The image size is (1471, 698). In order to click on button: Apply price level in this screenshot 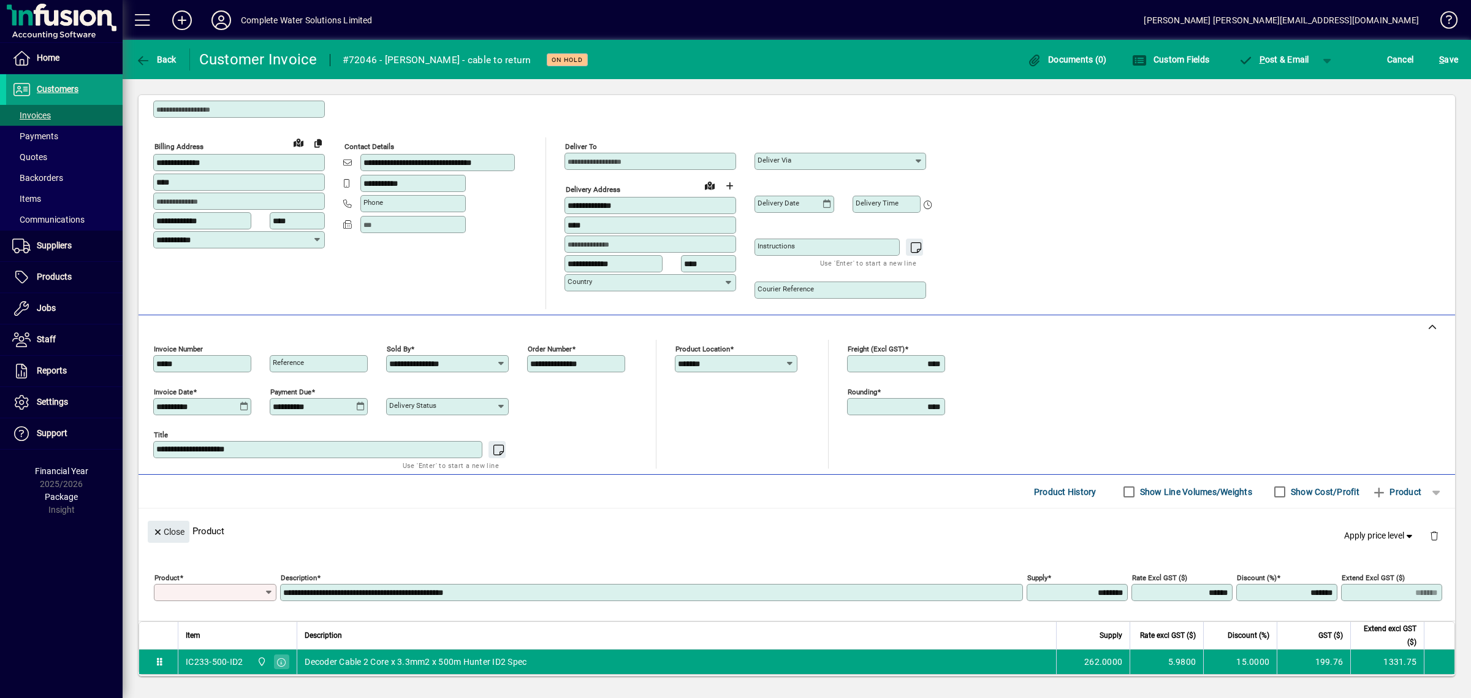, I will do `click(1380, 536)`.